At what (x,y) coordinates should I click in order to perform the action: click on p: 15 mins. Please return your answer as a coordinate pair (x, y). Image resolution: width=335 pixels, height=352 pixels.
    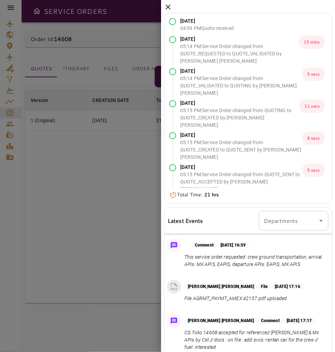
    Looking at the image, I should click on (312, 42).